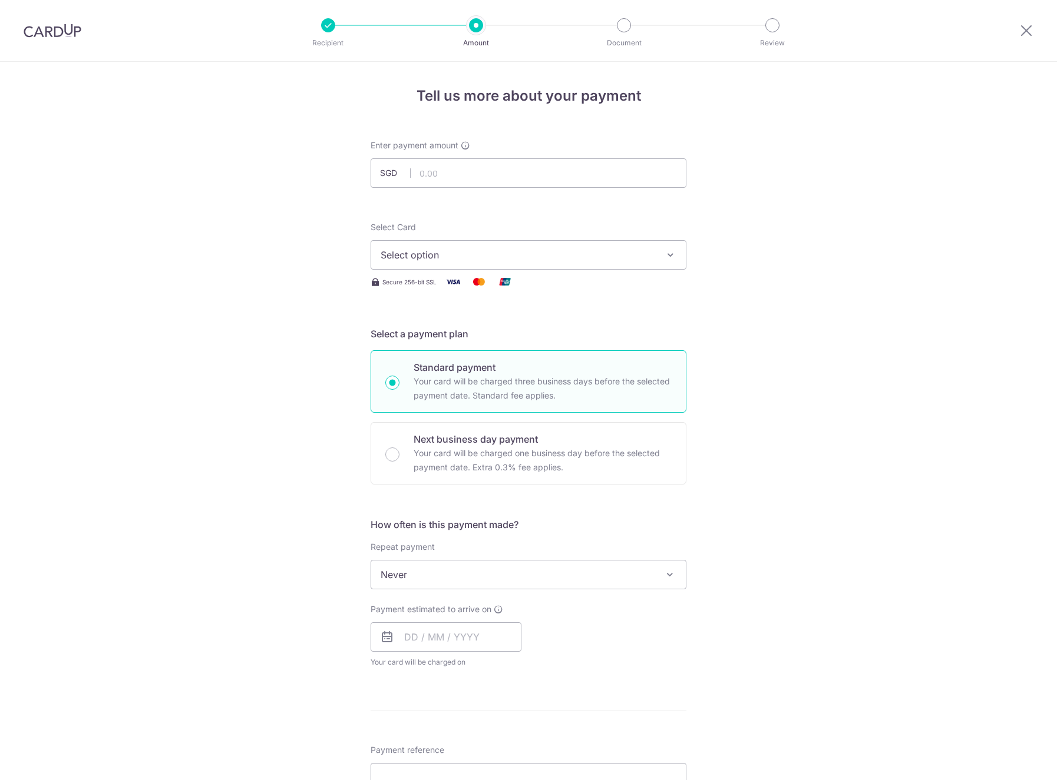  I want to click on img: Mastercard, so click(479, 282).